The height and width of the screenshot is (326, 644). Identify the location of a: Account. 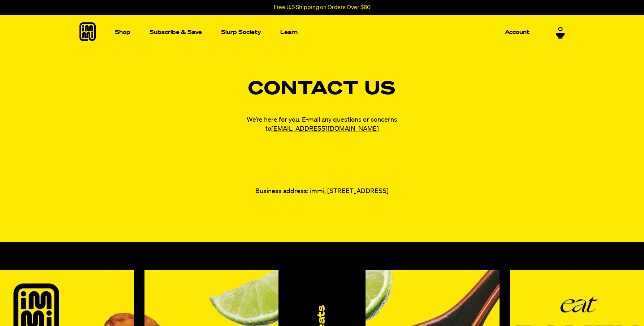
(517, 32).